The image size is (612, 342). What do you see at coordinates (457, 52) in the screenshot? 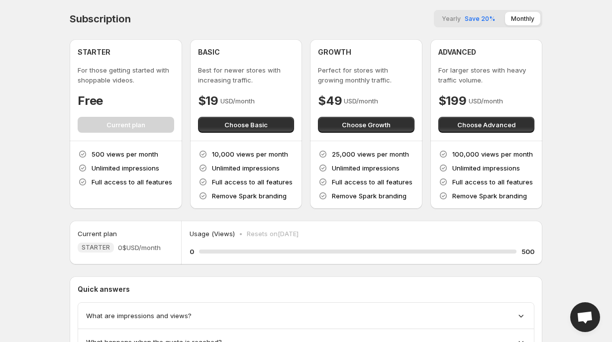
I see `h4: ADVANCED` at bounding box center [457, 52].